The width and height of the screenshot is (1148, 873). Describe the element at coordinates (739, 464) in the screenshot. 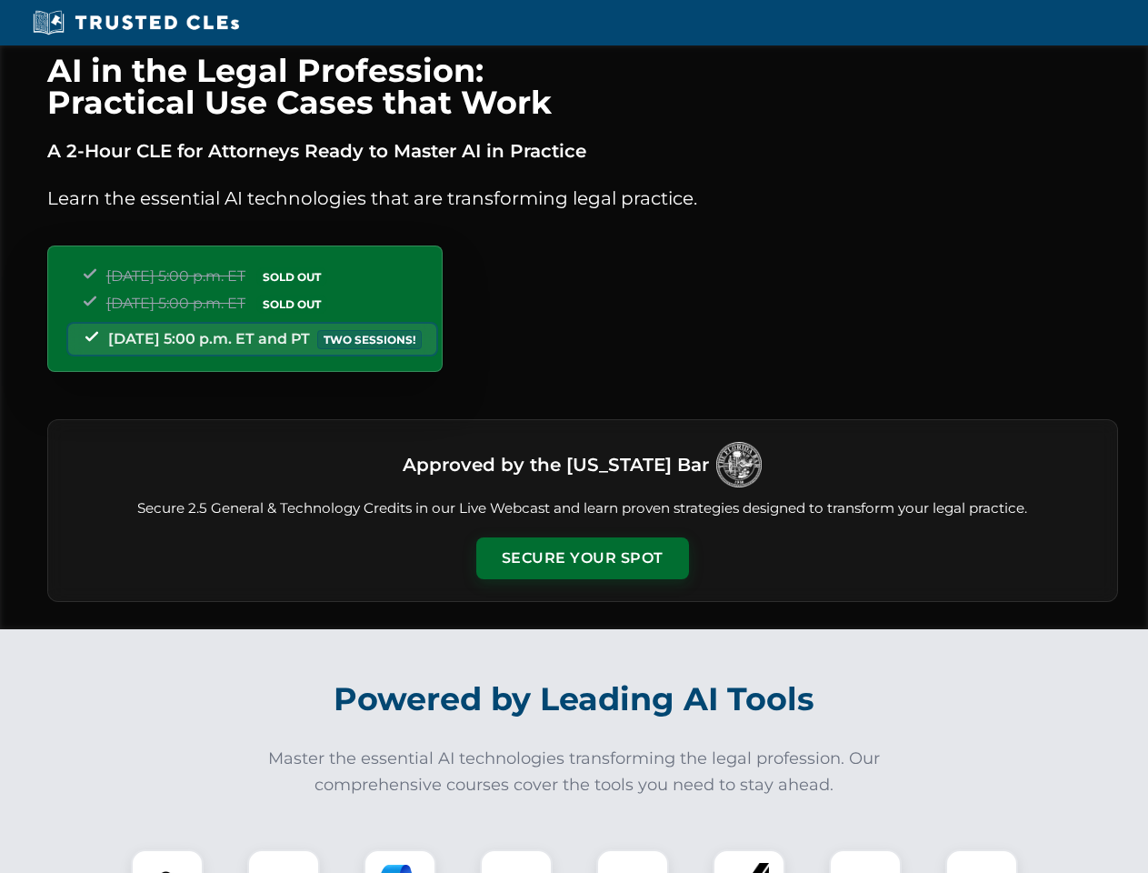

I see `img: Logo` at that location.